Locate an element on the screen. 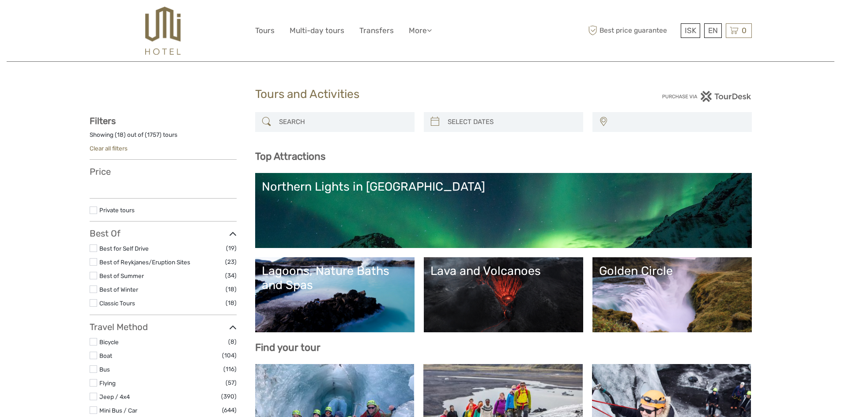 The height and width of the screenshot is (417, 841). a: Boat is located at coordinates (106, 356).